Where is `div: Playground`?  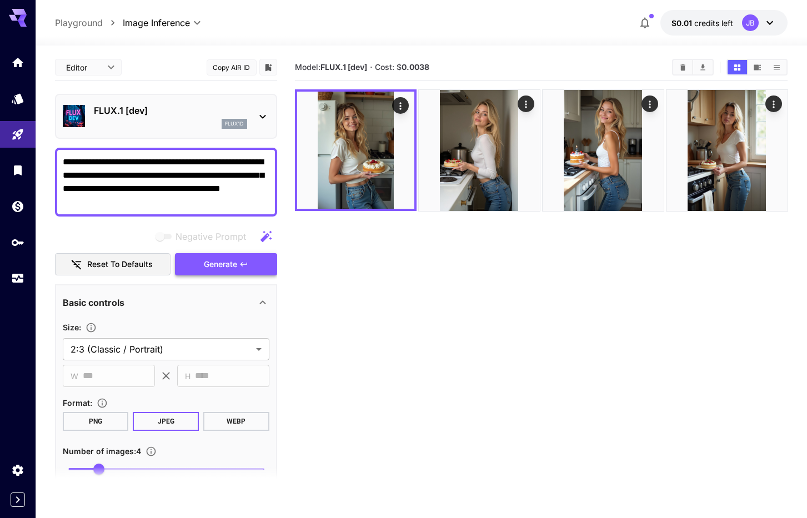
div: Playground is located at coordinates (18, 134).